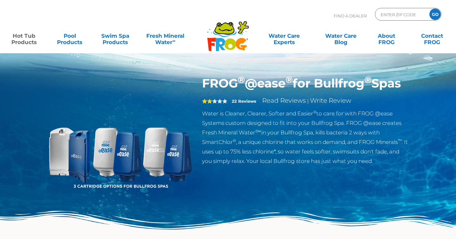 The width and height of the screenshot is (456, 239). I want to click on span: 2, so click(207, 101).